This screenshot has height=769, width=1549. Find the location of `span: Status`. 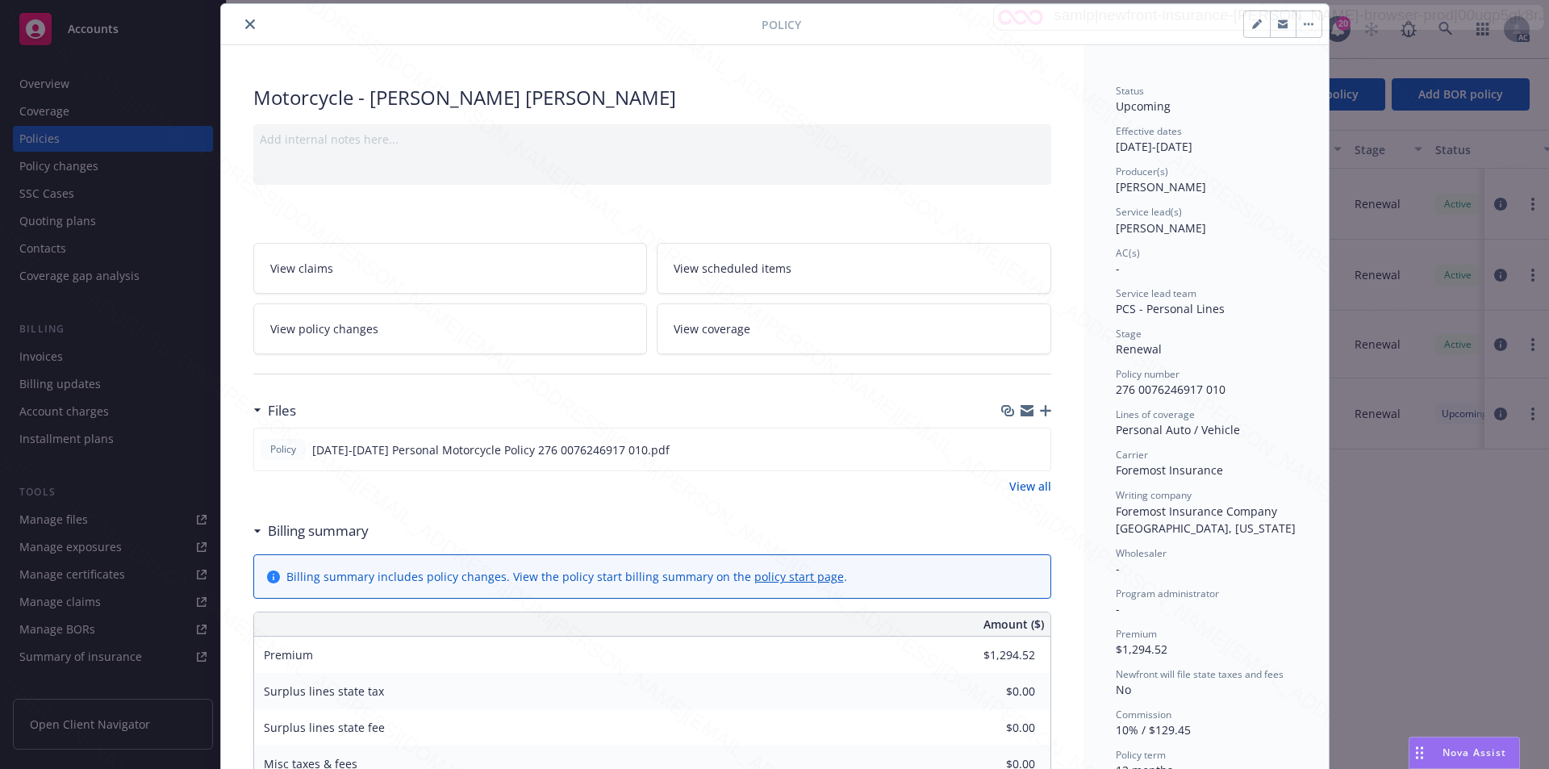

span: Status is located at coordinates (1129, 90).